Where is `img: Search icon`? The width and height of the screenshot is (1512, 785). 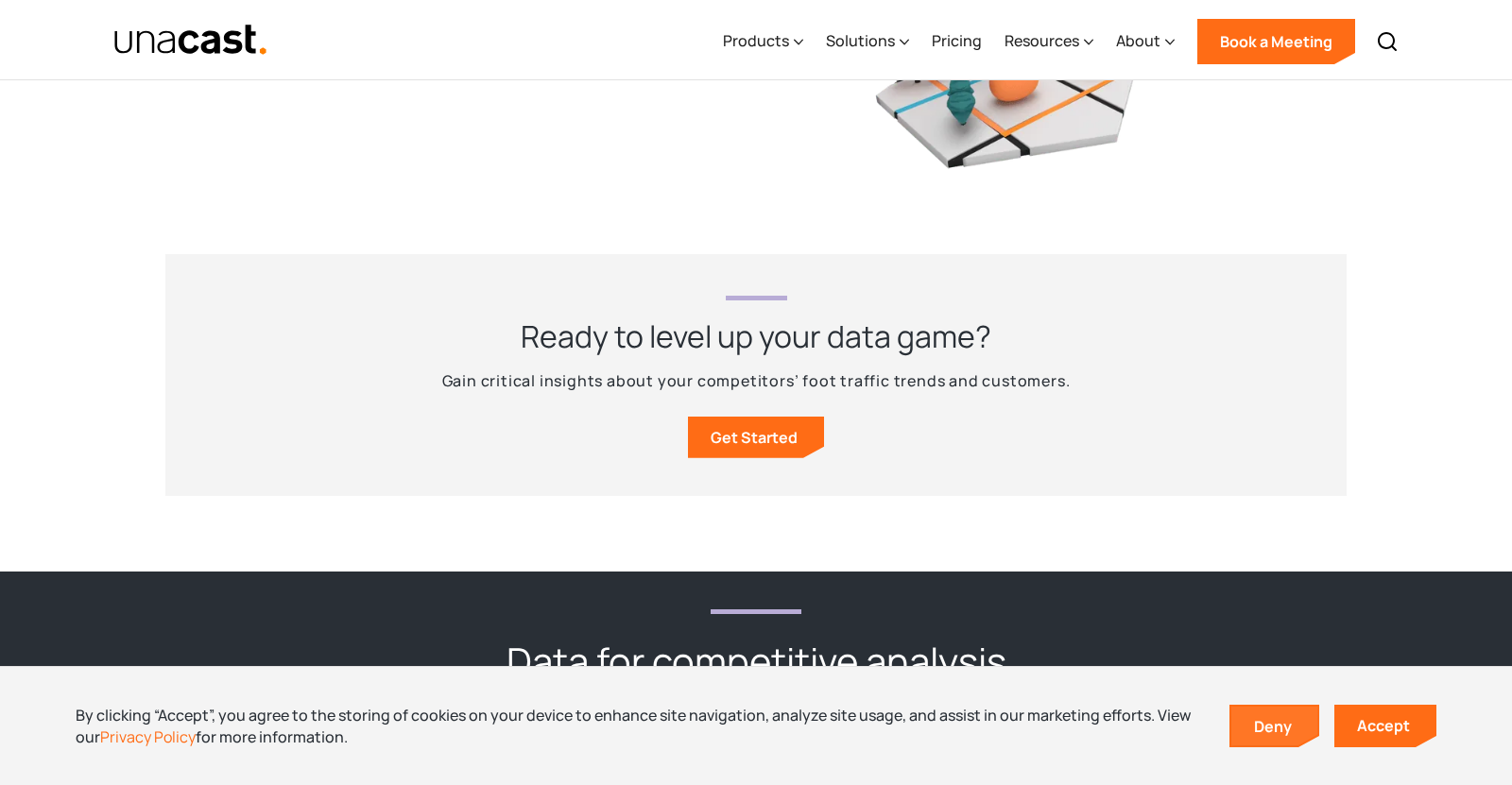 img: Search icon is located at coordinates (1387, 42).